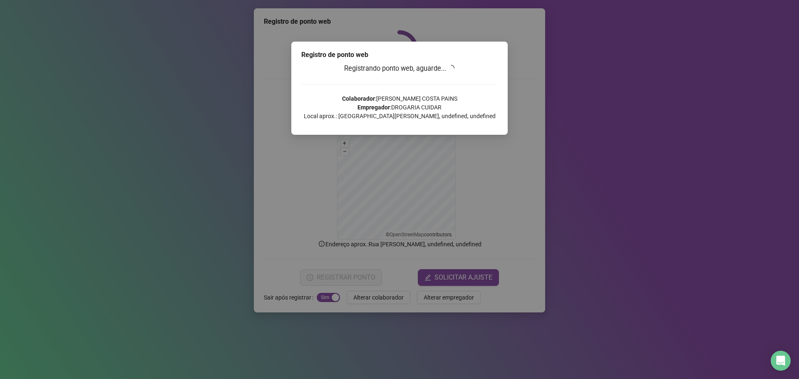  I want to click on div: Open Intercom Messenger, so click(781, 361).